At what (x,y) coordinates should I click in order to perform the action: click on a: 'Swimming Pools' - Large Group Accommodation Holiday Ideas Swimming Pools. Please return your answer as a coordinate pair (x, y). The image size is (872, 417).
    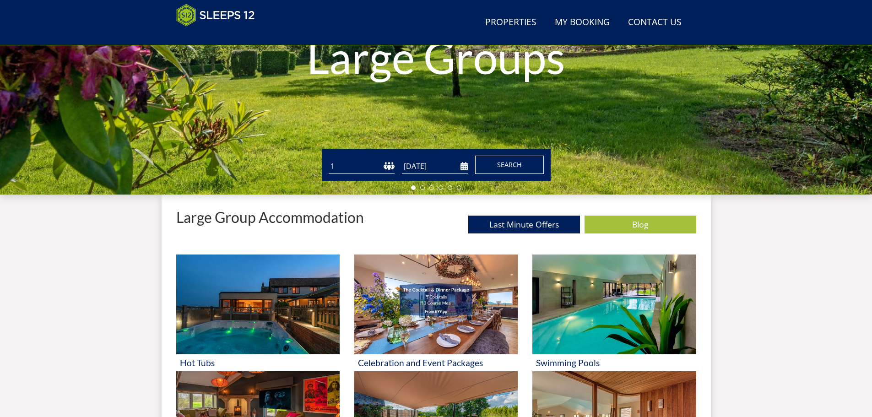
    Looking at the image, I should click on (614, 313).